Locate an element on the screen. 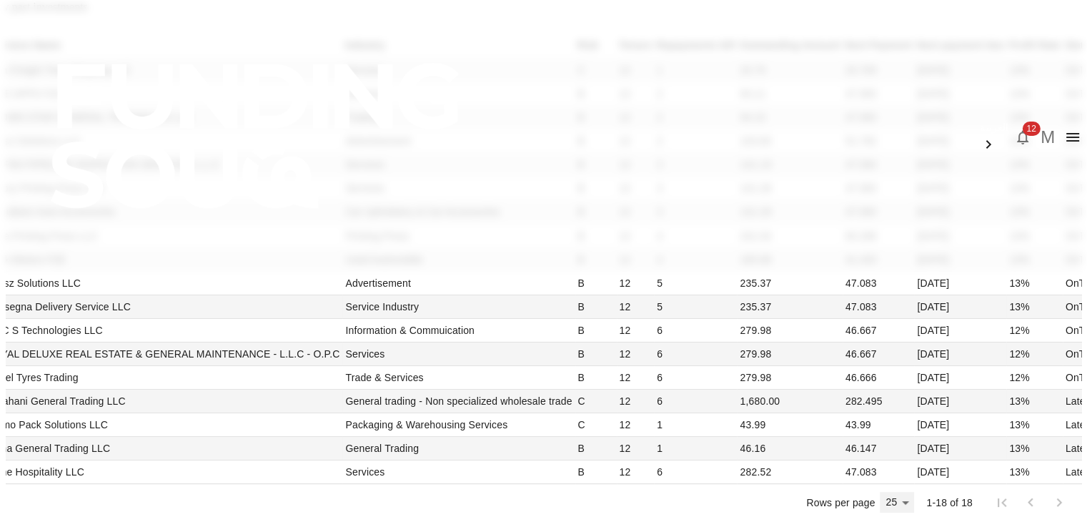 The width and height of the screenshot is (1087, 522). td: 46.666 is located at coordinates (878, 377).